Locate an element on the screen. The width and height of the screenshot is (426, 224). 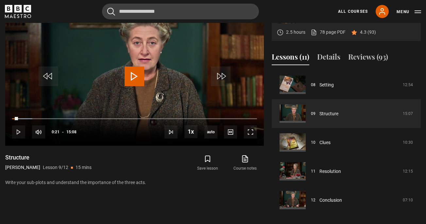
button: Play is located at coordinates (19, 132).